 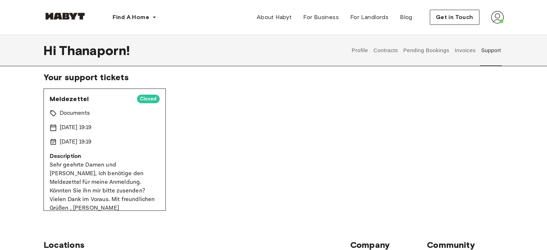 I want to click on button: Profile, so click(x=360, y=50).